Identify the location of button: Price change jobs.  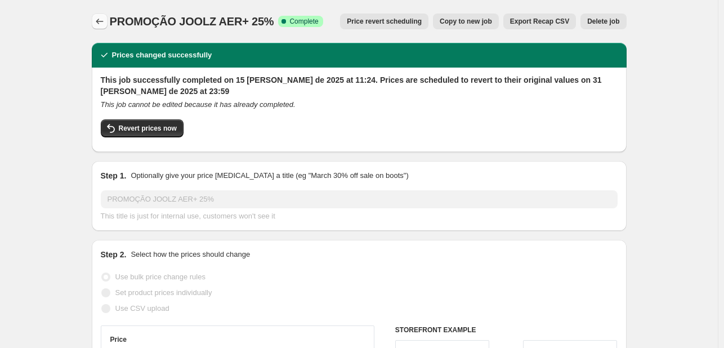
(100, 21).